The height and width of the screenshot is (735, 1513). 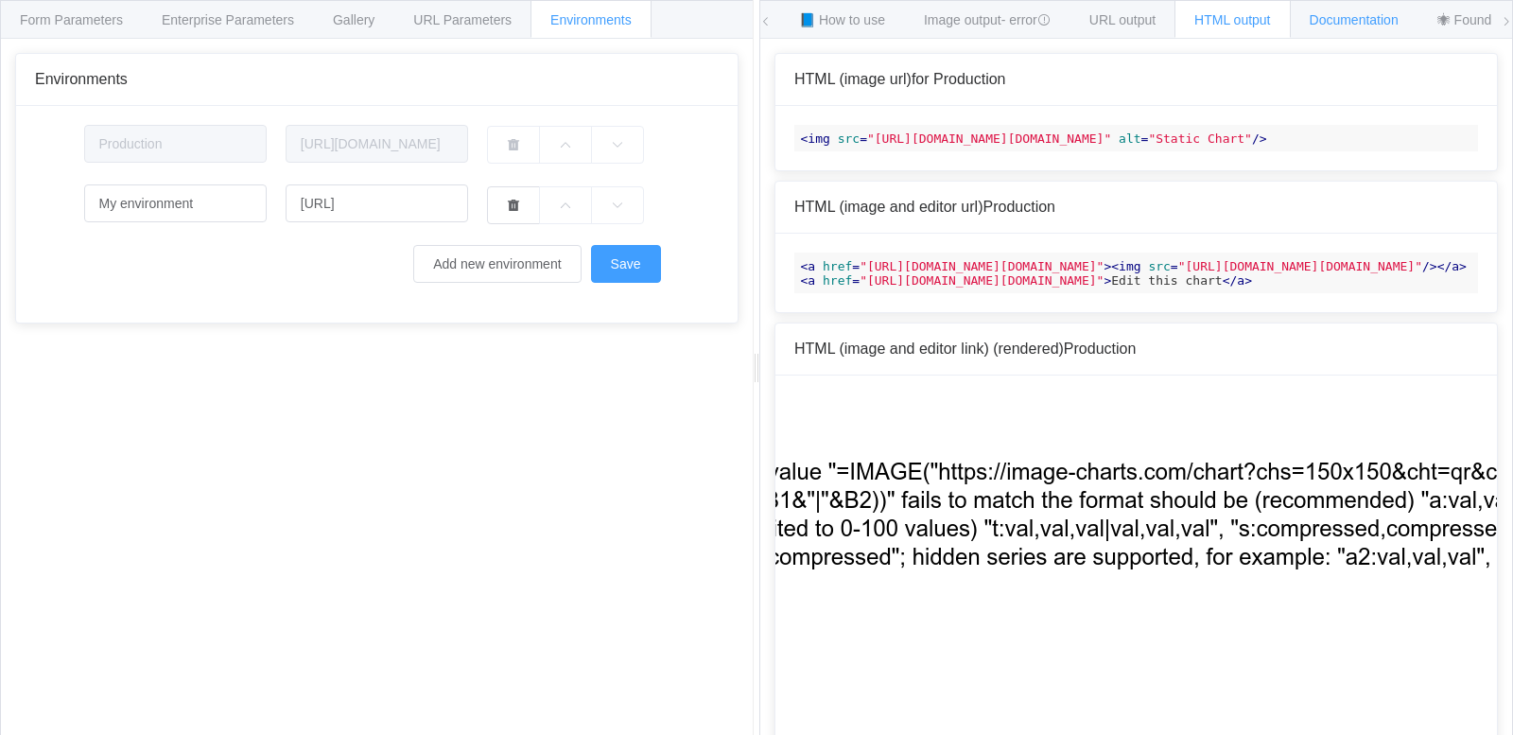 I want to click on span: URL output, so click(x=1123, y=20).